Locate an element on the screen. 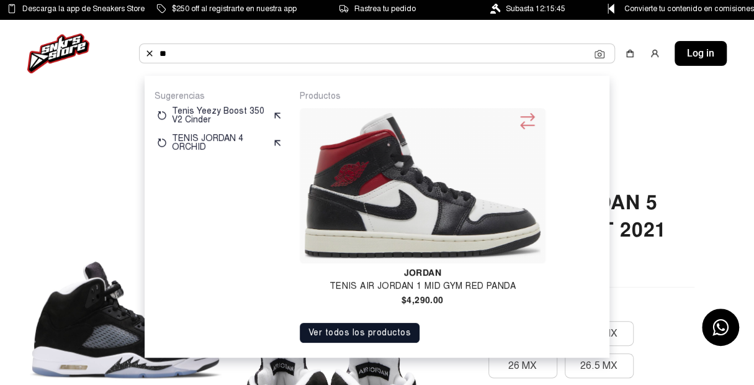 The width and height of the screenshot is (754, 385). img: shopping is located at coordinates (630, 53).